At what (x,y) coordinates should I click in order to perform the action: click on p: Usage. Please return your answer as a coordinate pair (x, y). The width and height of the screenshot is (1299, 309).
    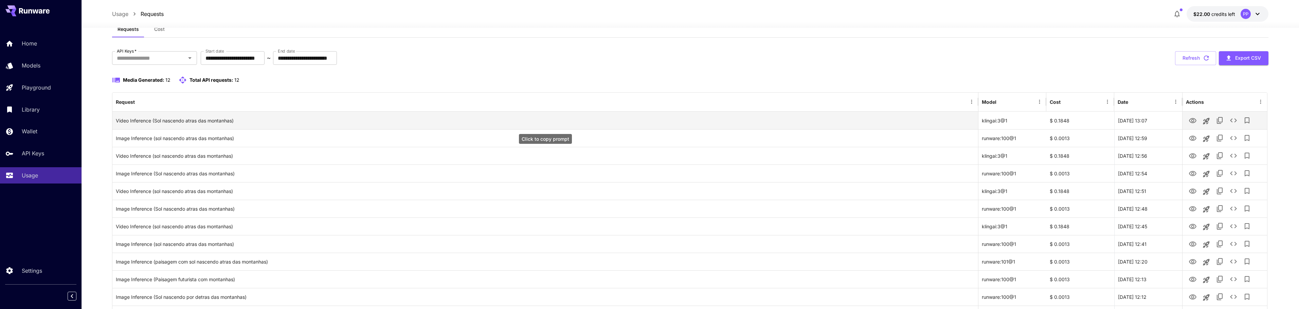
    Looking at the image, I should click on (30, 176).